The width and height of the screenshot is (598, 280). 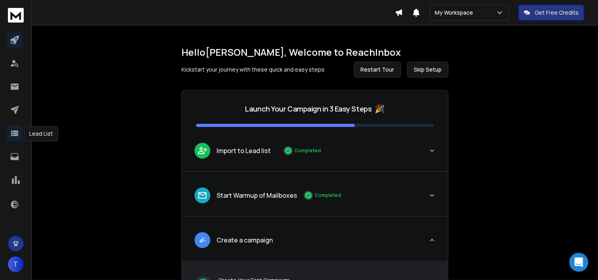 I want to click on span: Skip Setup, so click(x=427, y=70).